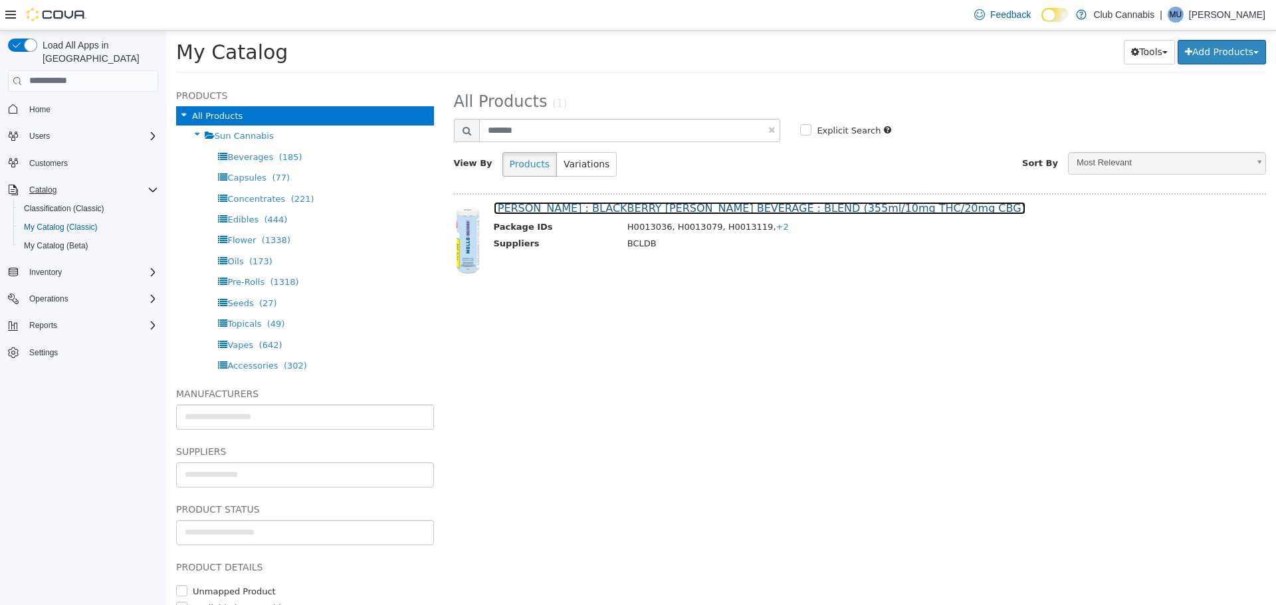 The image size is (1276, 605). Describe the element at coordinates (983, 21) in the screenshot. I see `button: Tools` at that location.